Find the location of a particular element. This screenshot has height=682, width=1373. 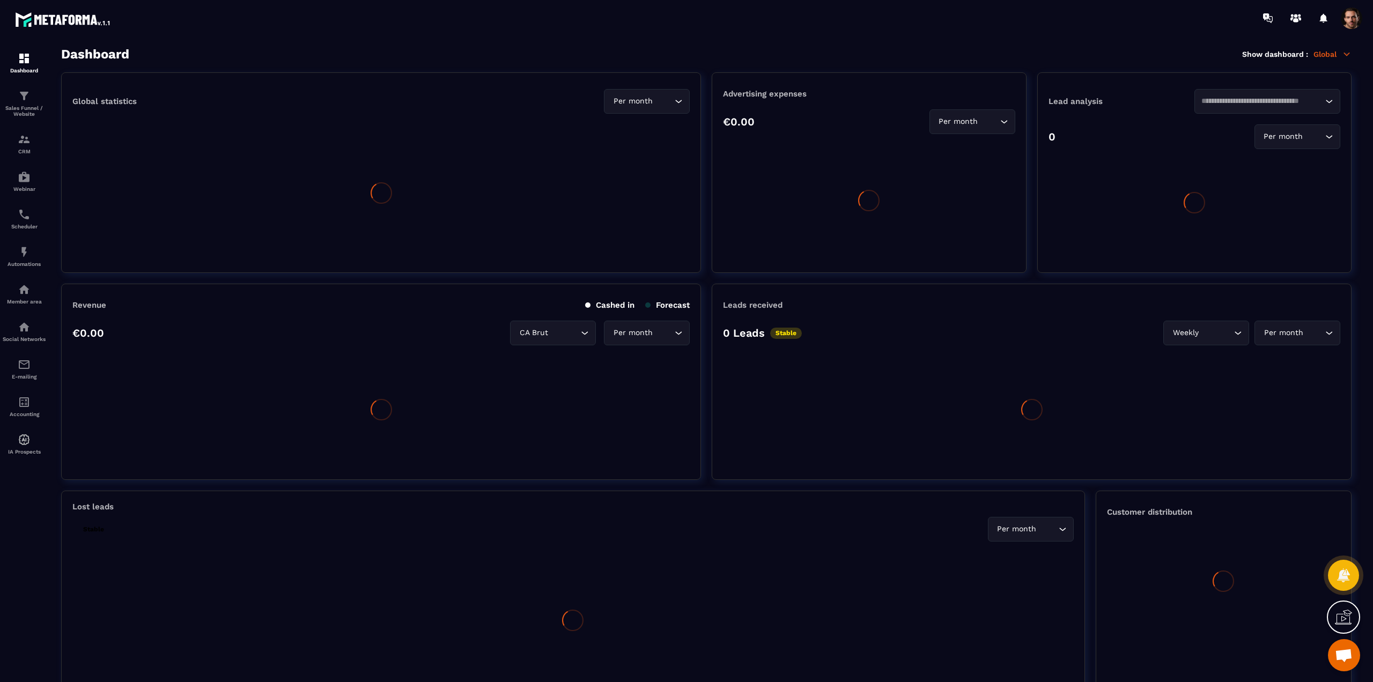

a: automationsautomationsWebinar is located at coordinates (24, 181).